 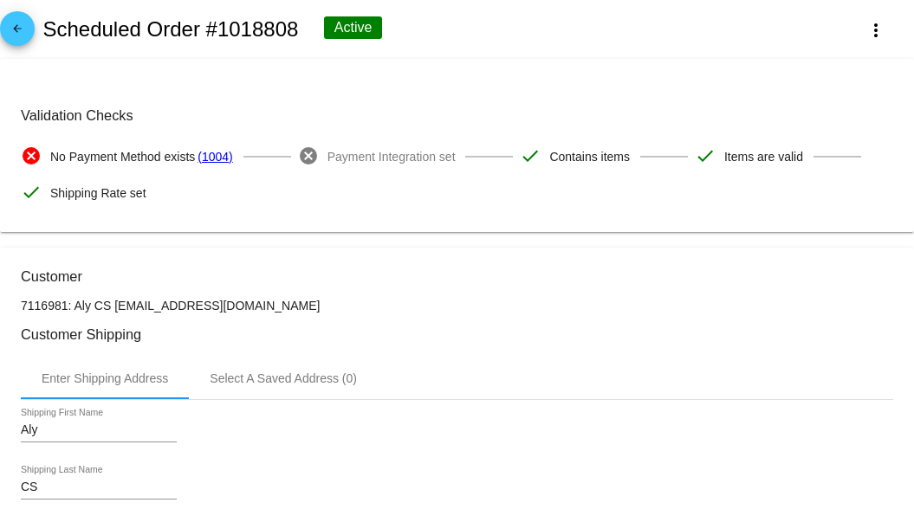 What do you see at coordinates (589, 157) in the screenshot?
I see `span: Contains items` at bounding box center [589, 157].